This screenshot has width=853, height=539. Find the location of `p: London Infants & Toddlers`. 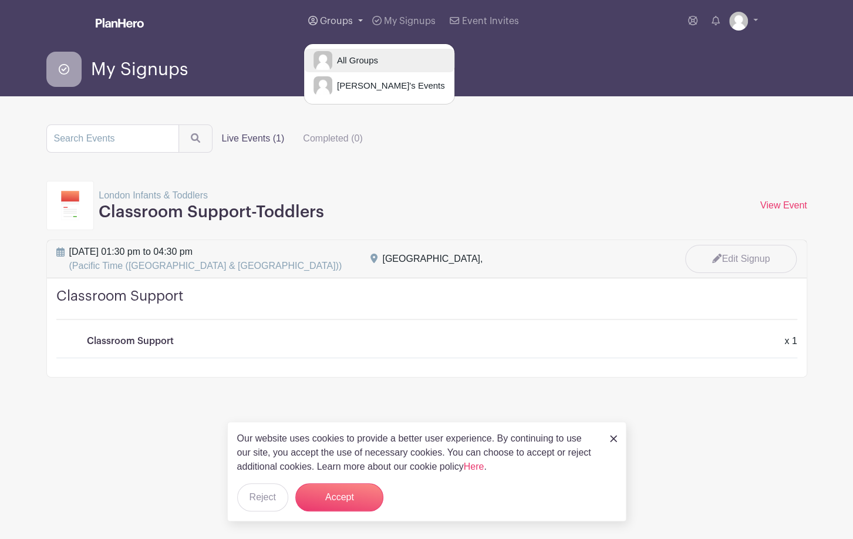

p: London Infants & Toddlers is located at coordinates (211, 195).